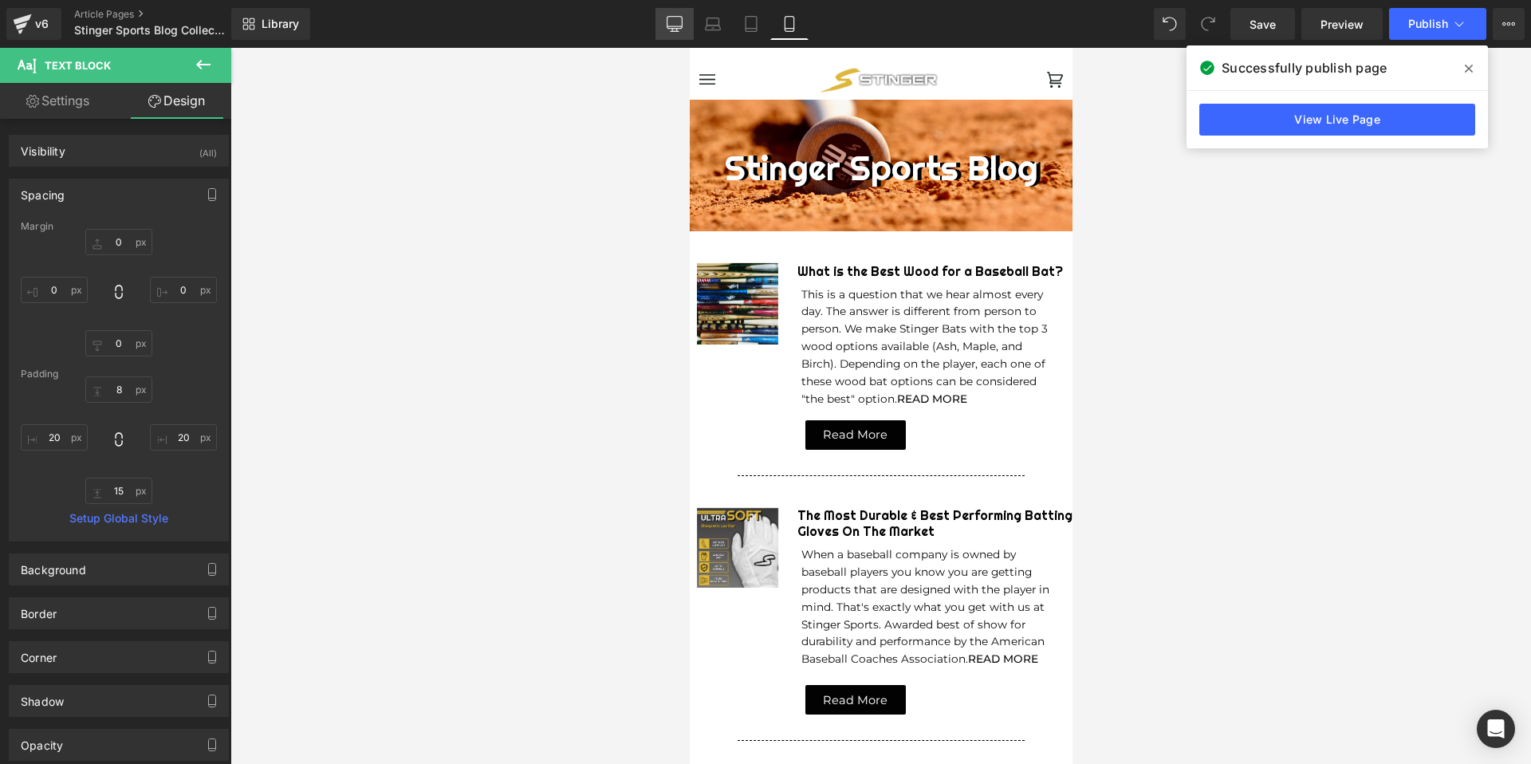  Describe the element at coordinates (239, 559) in the screenshot. I see `p: When a baseball company is owned by baseball players you know you are getting products that are d...` at that location.